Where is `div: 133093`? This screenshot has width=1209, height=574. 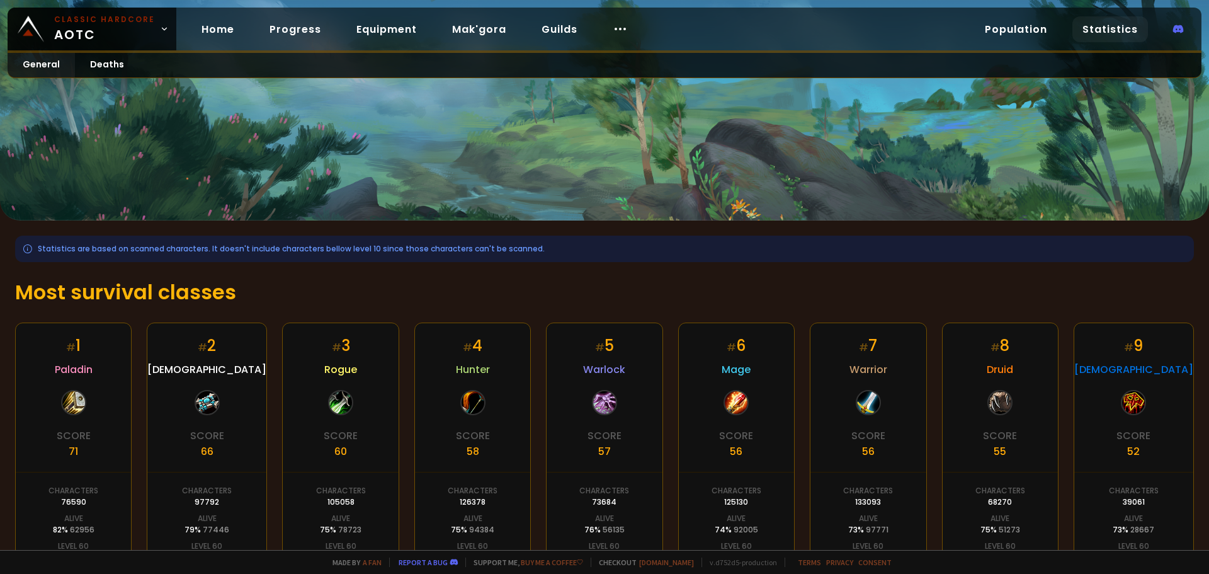
div: 133093 is located at coordinates (868, 502).